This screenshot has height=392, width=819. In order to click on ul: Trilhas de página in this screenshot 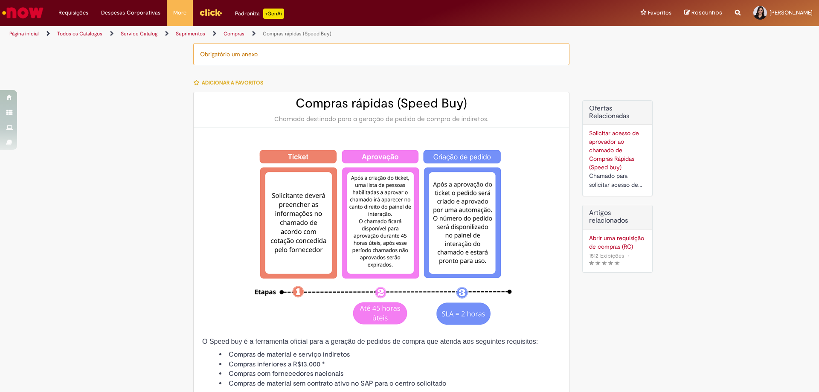, I will do `click(273, 34)`.